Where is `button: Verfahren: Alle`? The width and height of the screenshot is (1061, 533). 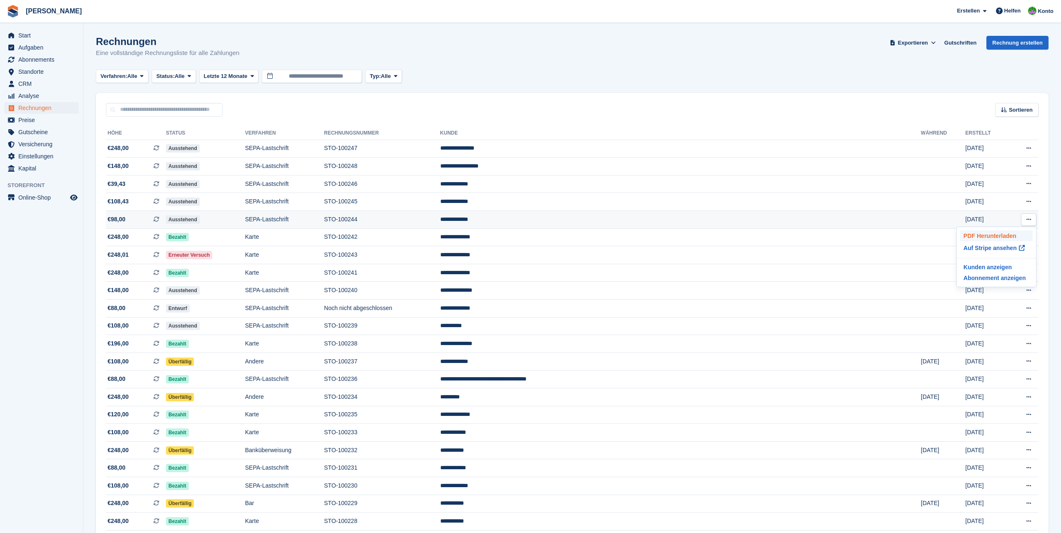 button: Verfahren: Alle is located at coordinates (122, 76).